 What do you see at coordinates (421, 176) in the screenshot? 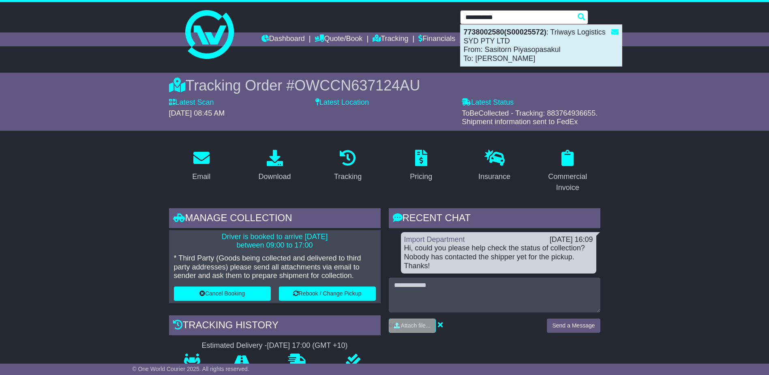
I see `div: Pricing` at bounding box center [421, 176].